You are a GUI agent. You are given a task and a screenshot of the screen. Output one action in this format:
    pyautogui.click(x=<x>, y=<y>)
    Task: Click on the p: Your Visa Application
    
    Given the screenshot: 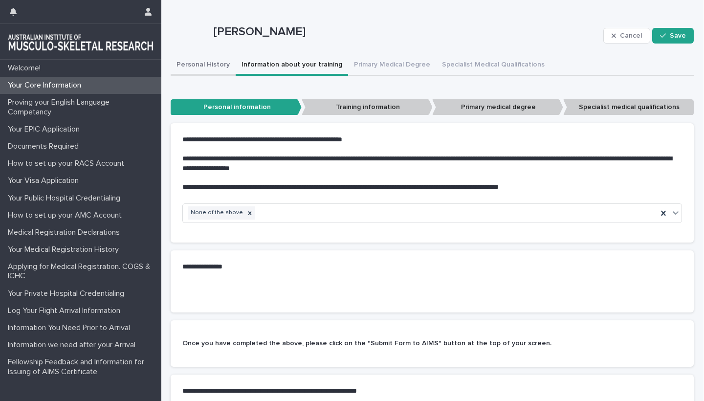 What is the action you would take?
    pyautogui.click(x=45, y=180)
    